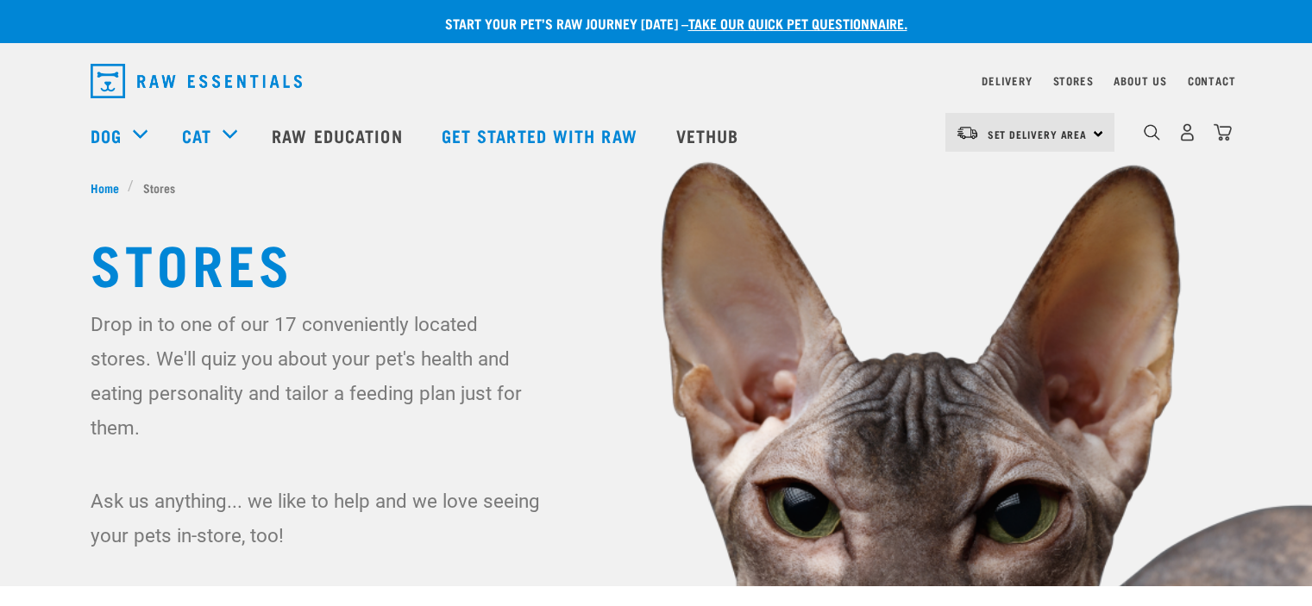 The height and width of the screenshot is (606, 1312). I want to click on a: Contact, so click(1212, 80).